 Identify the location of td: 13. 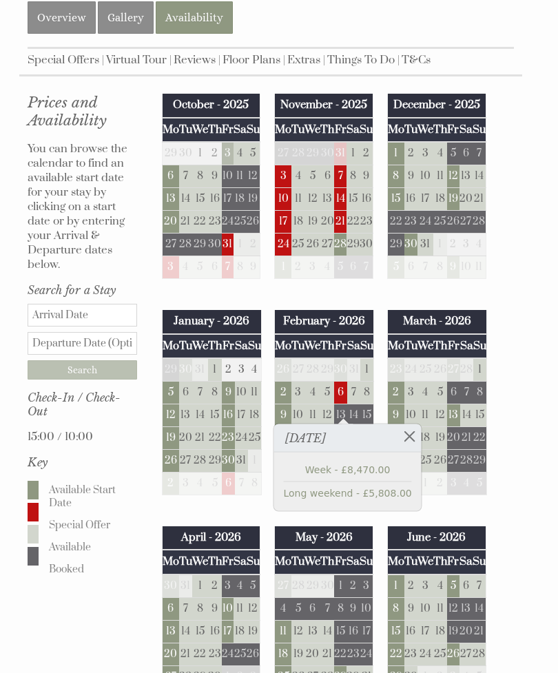
(340, 415).